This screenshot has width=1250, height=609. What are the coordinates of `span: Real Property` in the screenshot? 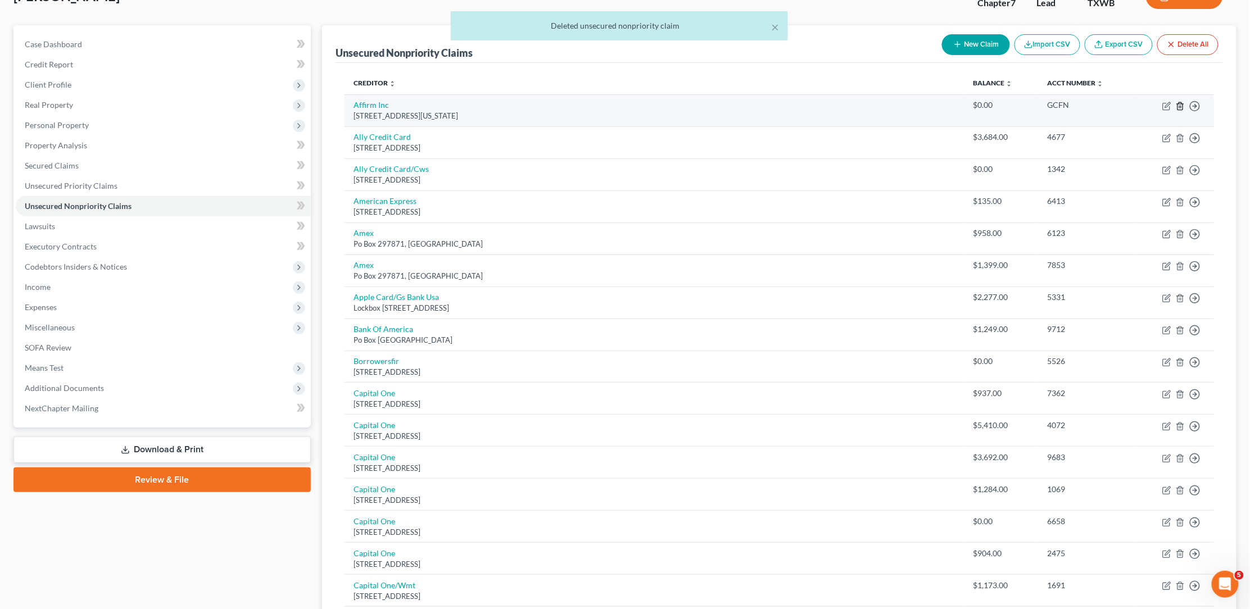 It's located at (49, 105).